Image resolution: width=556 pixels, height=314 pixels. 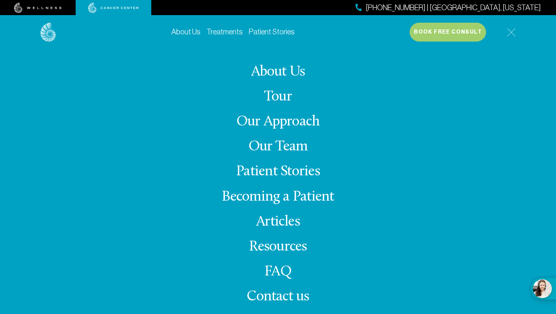 I want to click on span: Contact us, so click(x=278, y=297).